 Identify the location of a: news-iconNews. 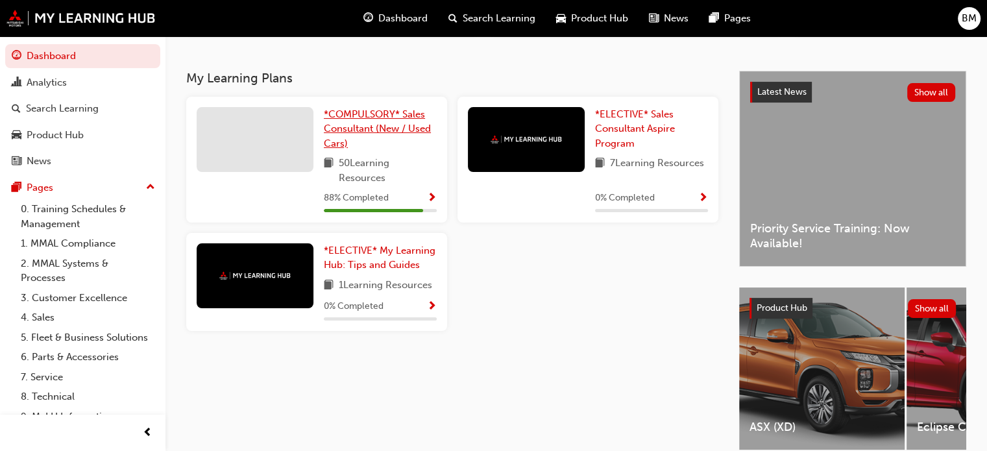
(668, 18).